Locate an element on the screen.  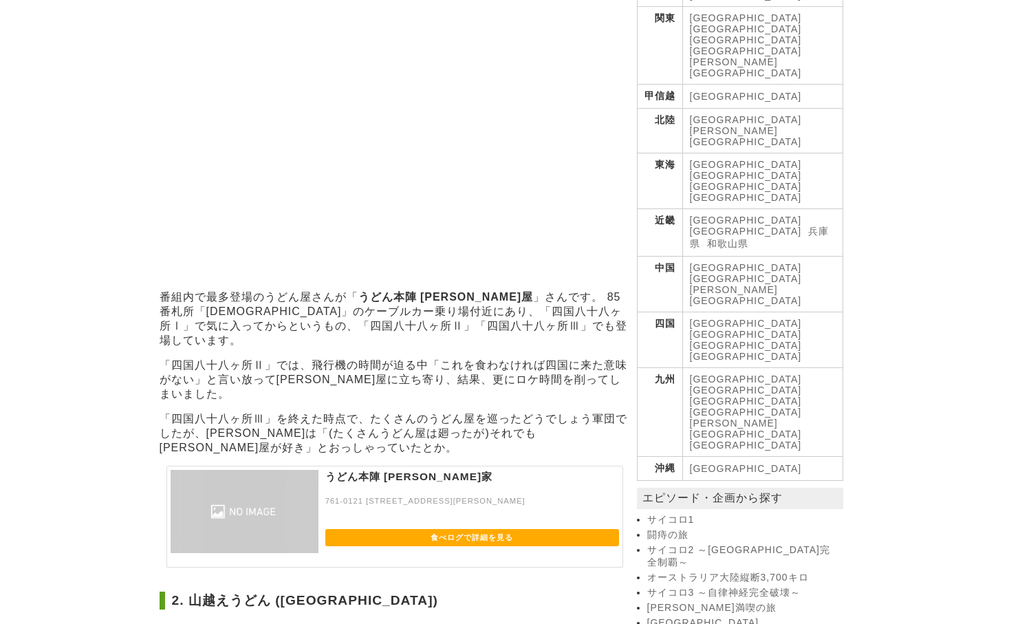
th: 甲信越 is located at coordinates (659, 96).